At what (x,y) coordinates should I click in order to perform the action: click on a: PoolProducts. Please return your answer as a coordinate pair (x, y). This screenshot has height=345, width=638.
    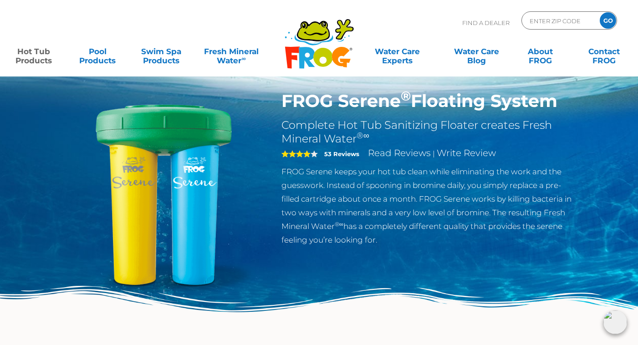
    Looking at the image, I should click on (97, 51).